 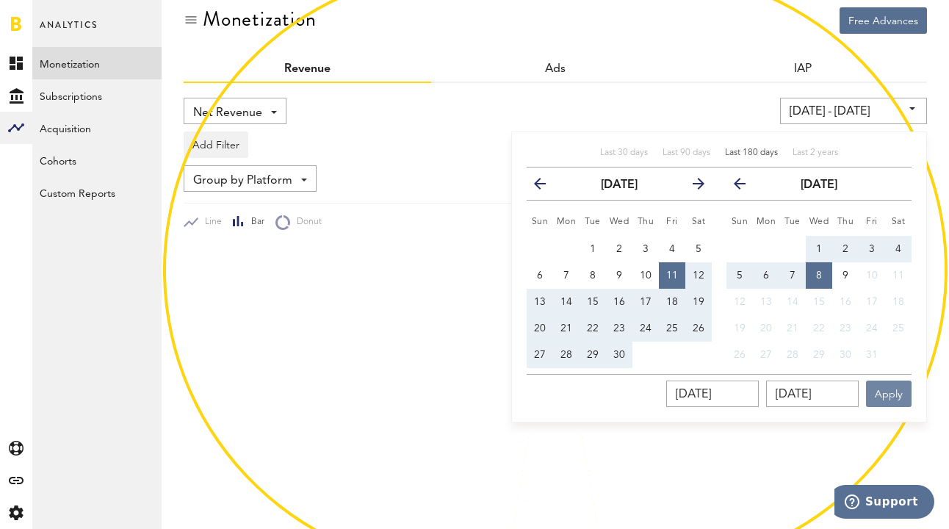 I want to click on button: 14, so click(x=566, y=302).